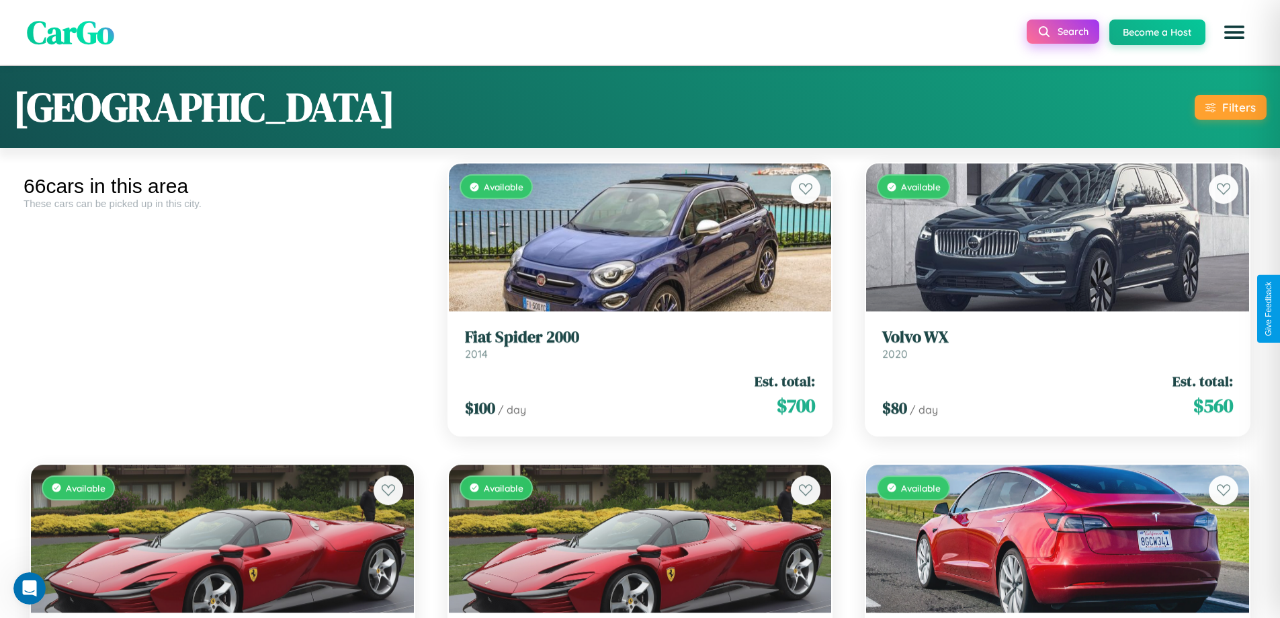 The height and width of the screenshot is (618, 1280). I want to click on button: Open menu, so click(1235, 32).